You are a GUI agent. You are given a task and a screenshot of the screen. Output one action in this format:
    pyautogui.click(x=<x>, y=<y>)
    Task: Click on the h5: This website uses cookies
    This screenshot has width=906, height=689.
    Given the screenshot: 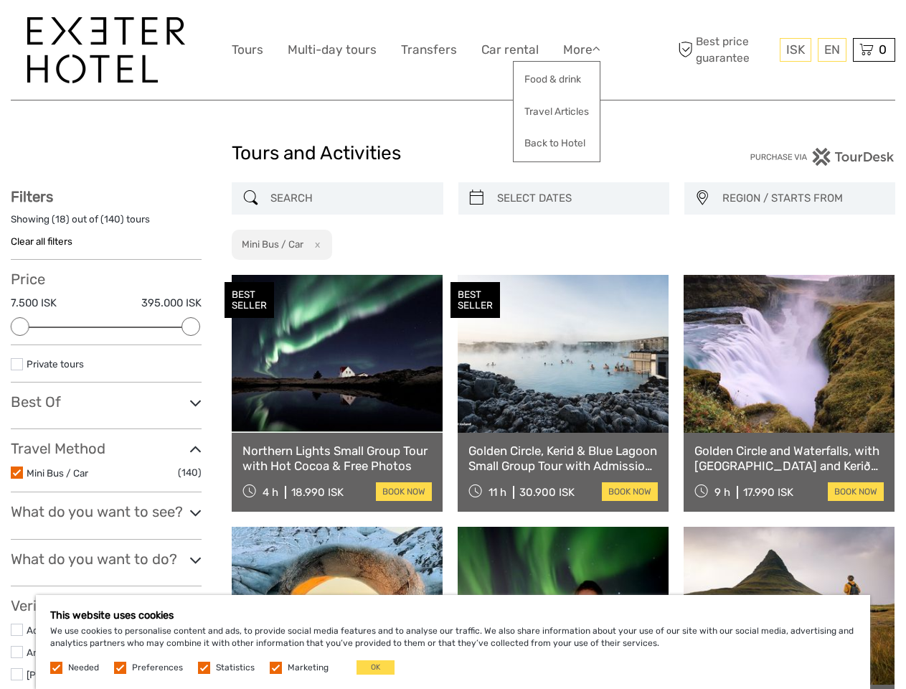 What is the action you would take?
    pyautogui.click(x=453, y=615)
    